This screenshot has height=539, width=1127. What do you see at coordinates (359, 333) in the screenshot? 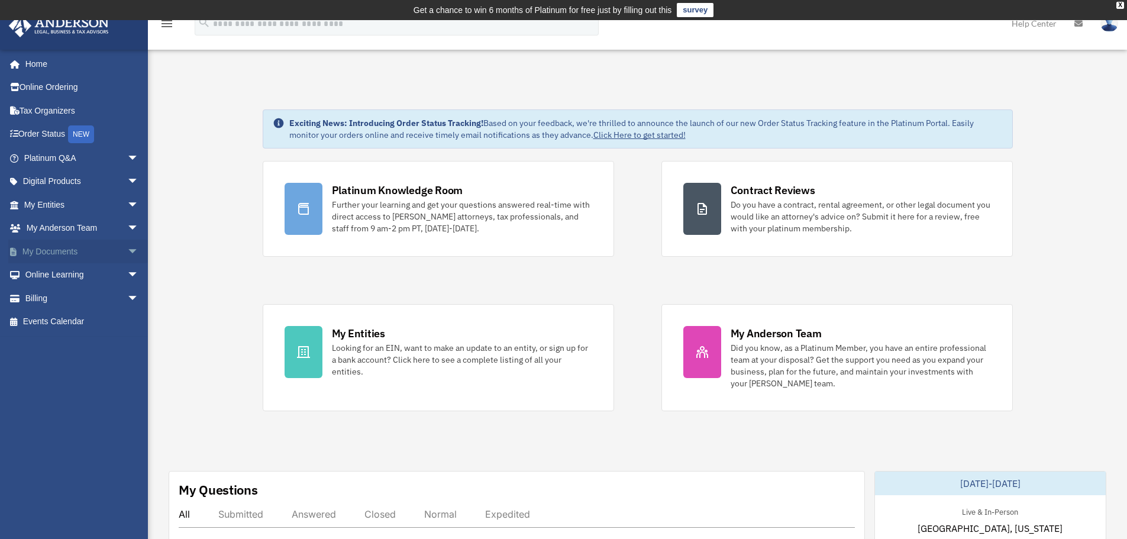
I see `div: My Entities` at bounding box center [359, 333].